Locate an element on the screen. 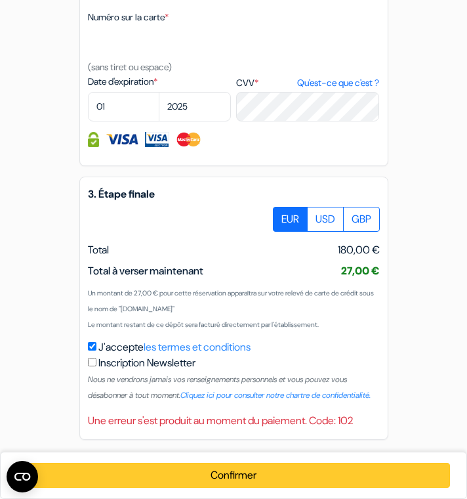 This screenshot has height=499, width=467. label: Numéro sur la carte is located at coordinates (128, 17).